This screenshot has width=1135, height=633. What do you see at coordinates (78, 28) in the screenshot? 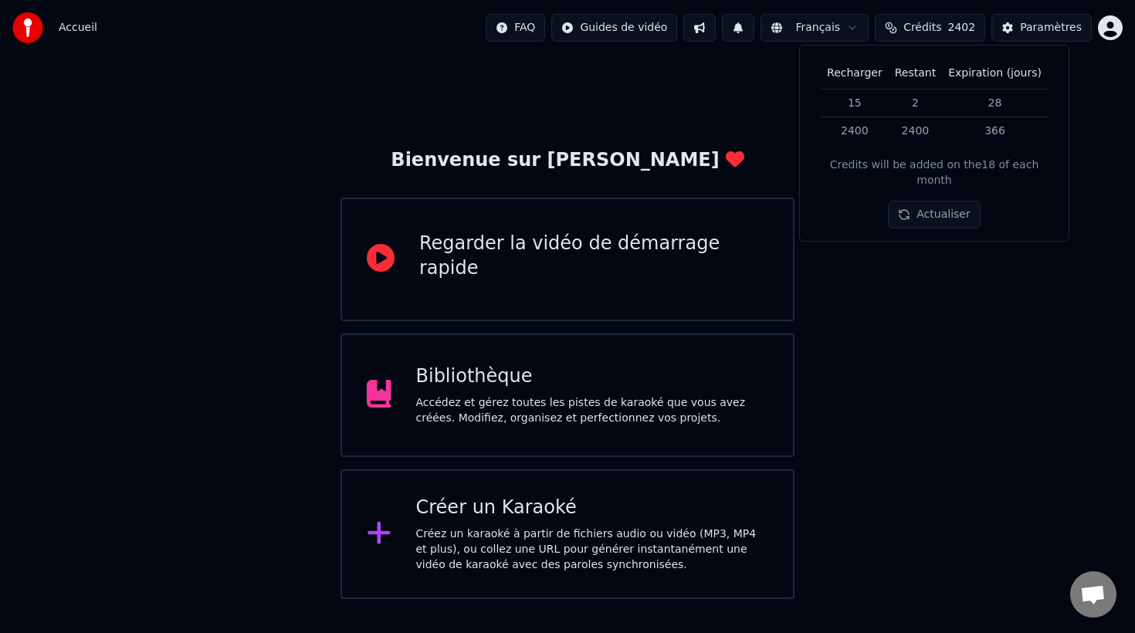
I see `nav: breadcrumb` at bounding box center [78, 28].